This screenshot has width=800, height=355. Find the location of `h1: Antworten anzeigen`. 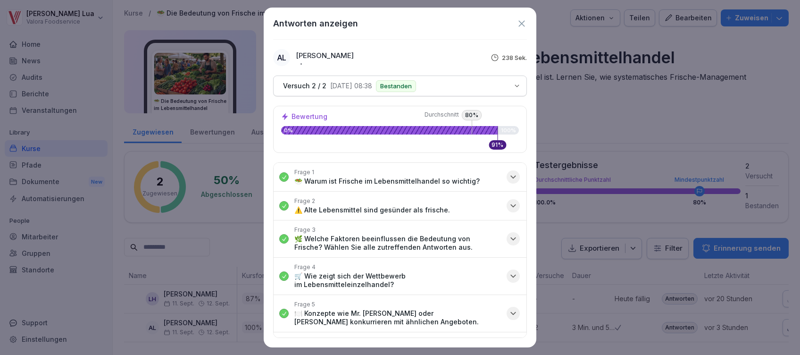

h1: Antworten anzeigen is located at coordinates (316, 23).